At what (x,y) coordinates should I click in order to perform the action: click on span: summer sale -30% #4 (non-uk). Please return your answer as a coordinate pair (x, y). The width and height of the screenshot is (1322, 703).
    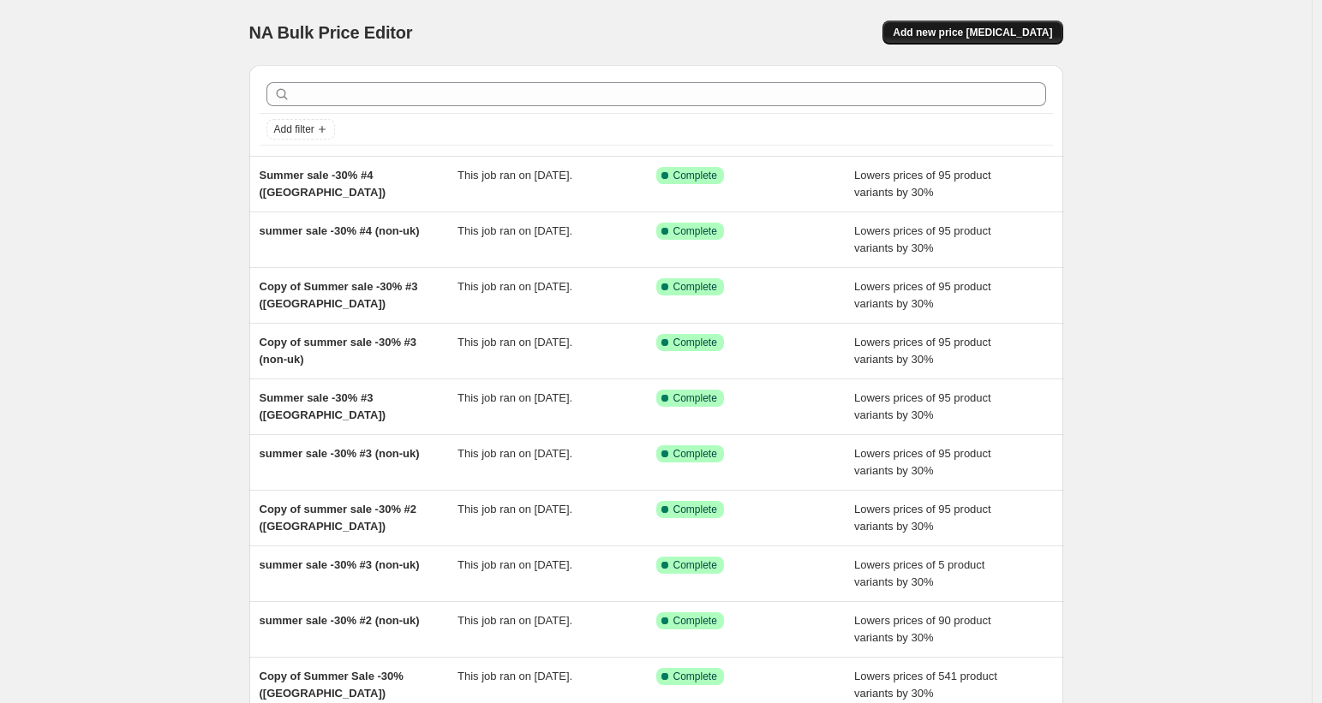
    Looking at the image, I should click on (339, 230).